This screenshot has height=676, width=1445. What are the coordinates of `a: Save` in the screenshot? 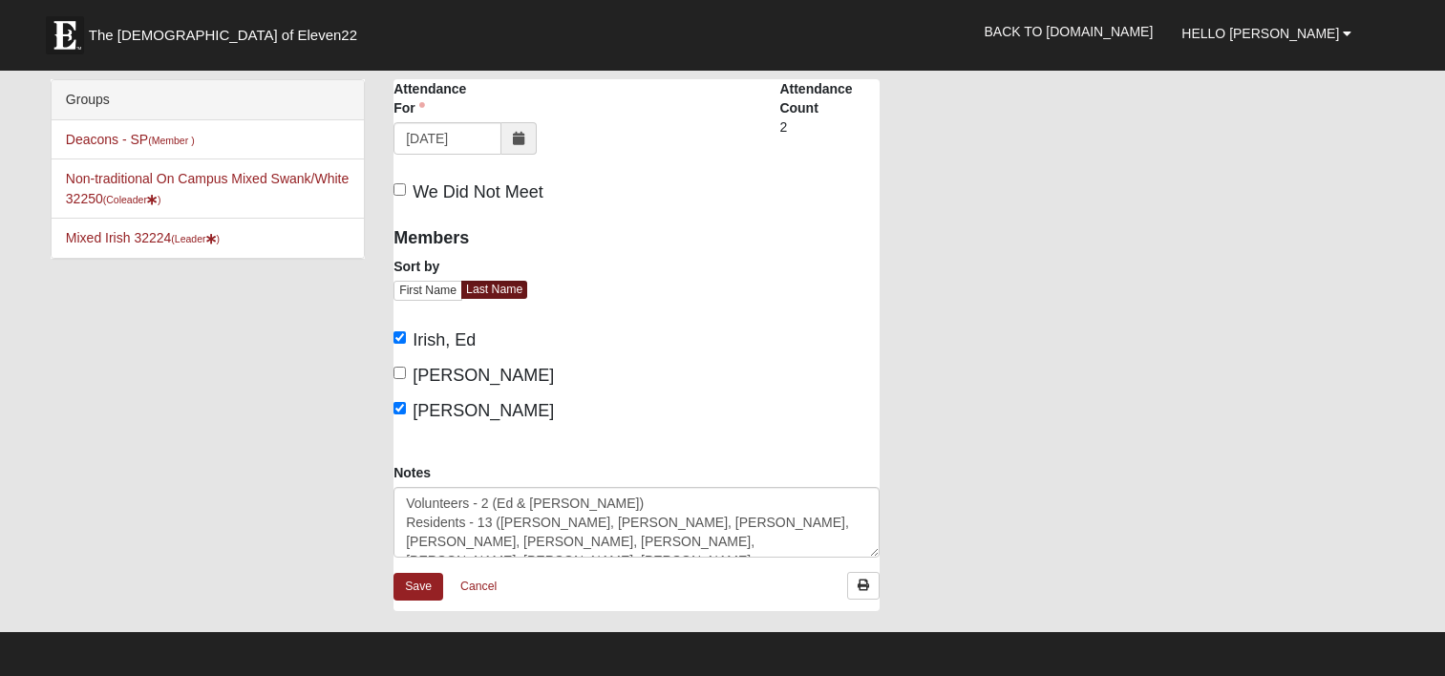 It's located at (418, 587).